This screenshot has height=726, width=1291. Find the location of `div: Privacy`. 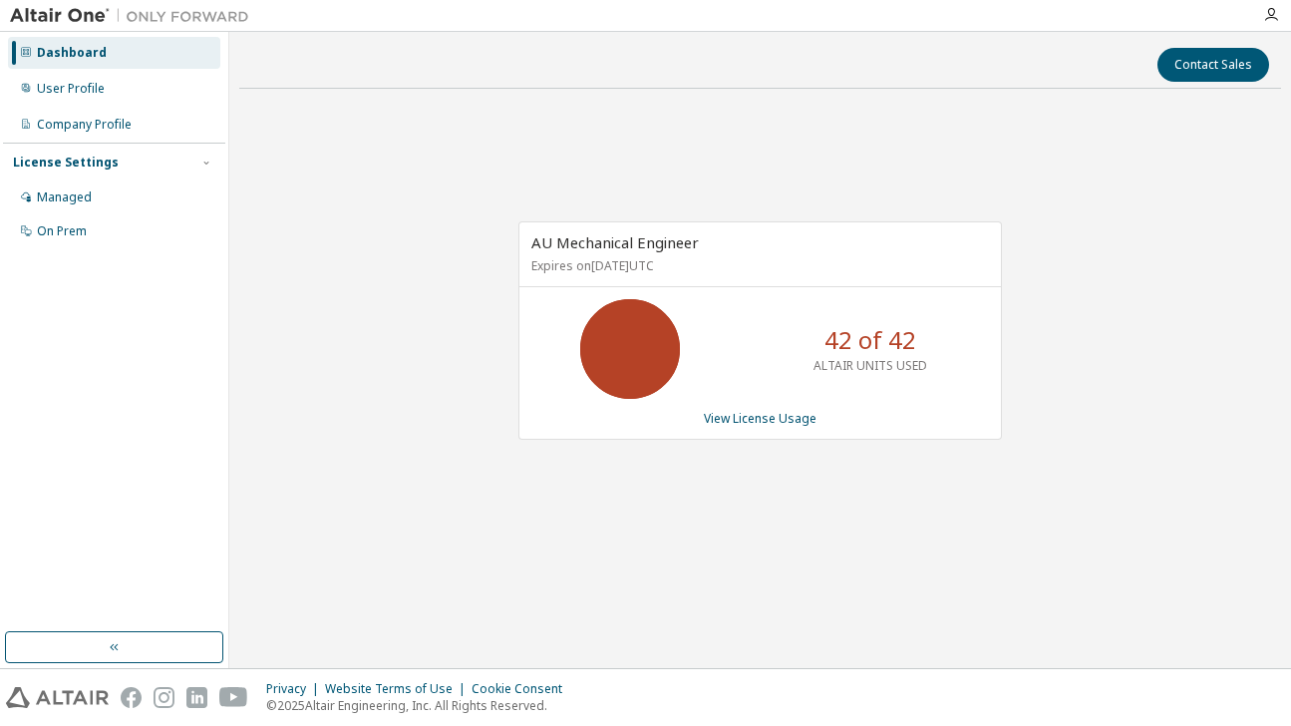

div: Privacy is located at coordinates (295, 689).